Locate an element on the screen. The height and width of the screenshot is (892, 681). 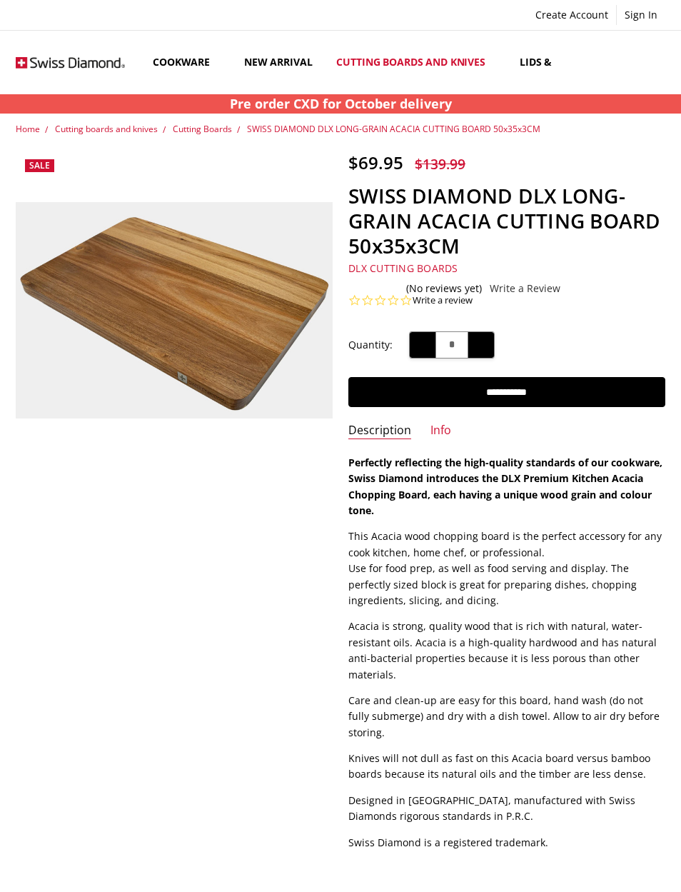
span: Home is located at coordinates (28, 129).